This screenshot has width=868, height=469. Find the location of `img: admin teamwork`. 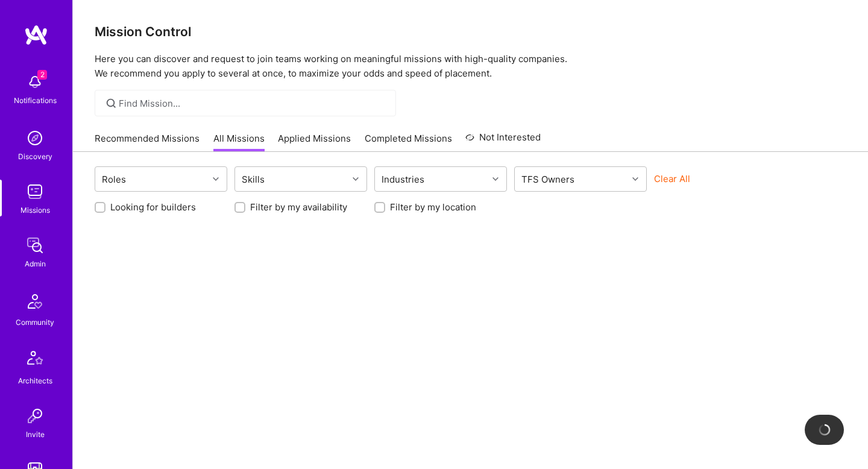

img: admin teamwork is located at coordinates (35, 245).